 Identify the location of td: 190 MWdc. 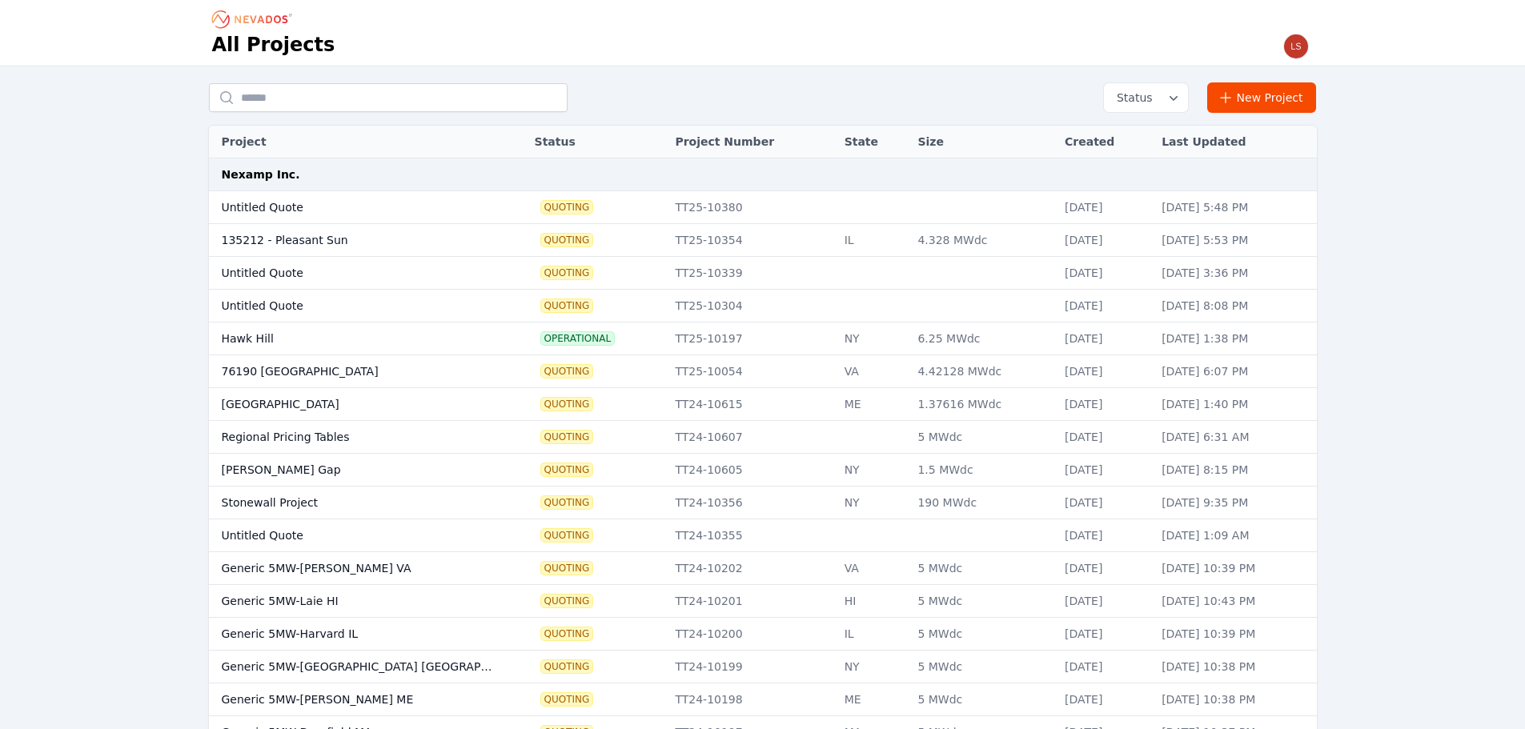
(983, 503).